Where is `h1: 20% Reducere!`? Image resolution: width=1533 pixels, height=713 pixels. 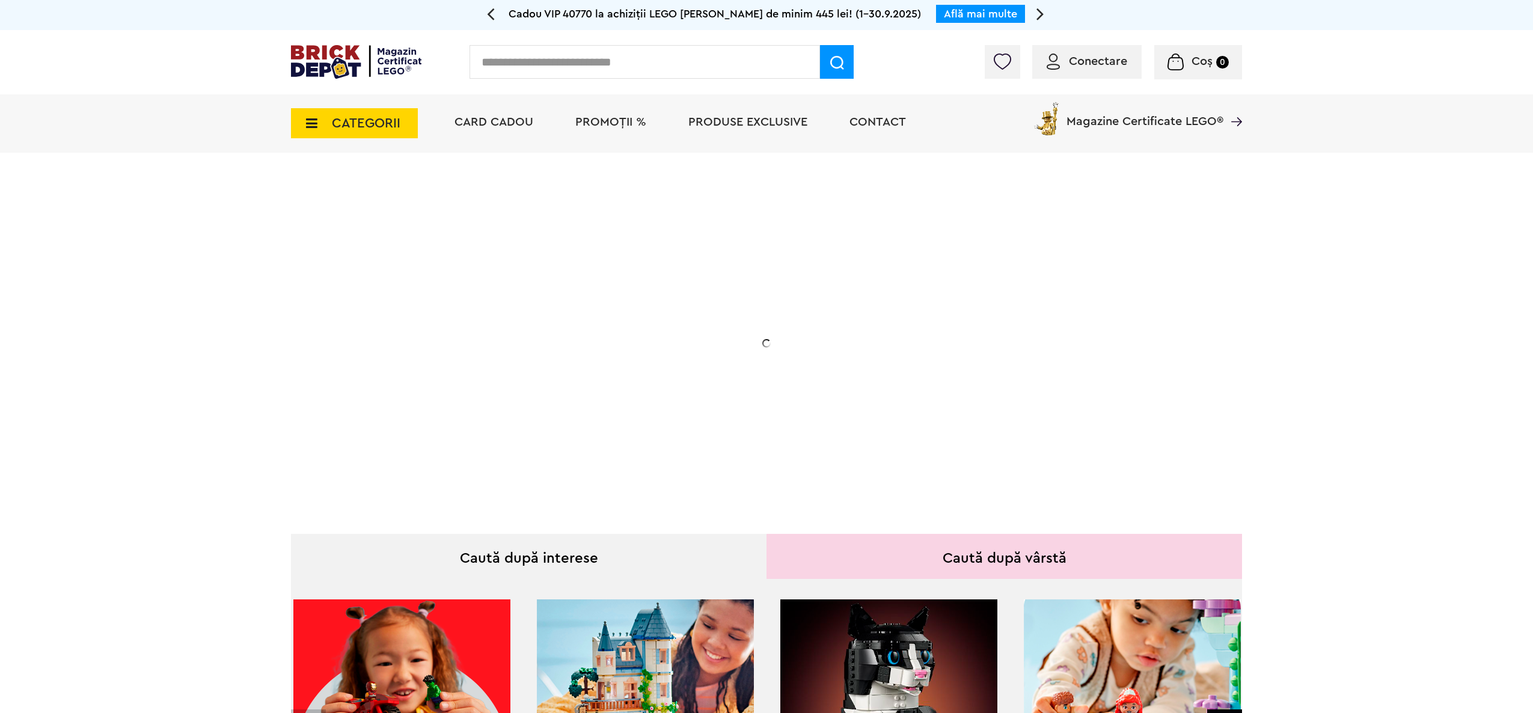 h1: 20% Reducere! is located at coordinates (497, 294).